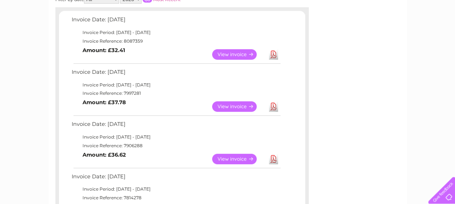  I want to click on td: Invoice Reference: 7997281, so click(176, 93).